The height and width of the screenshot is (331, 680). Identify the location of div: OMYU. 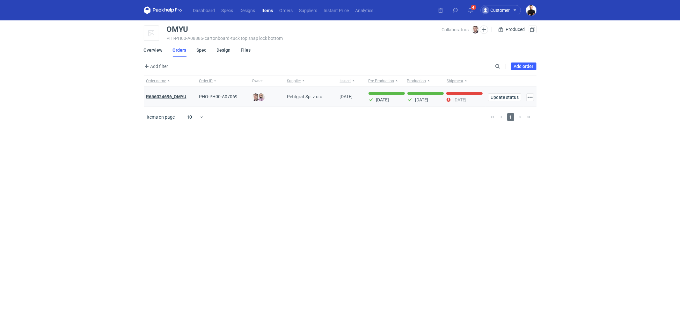
(177, 29).